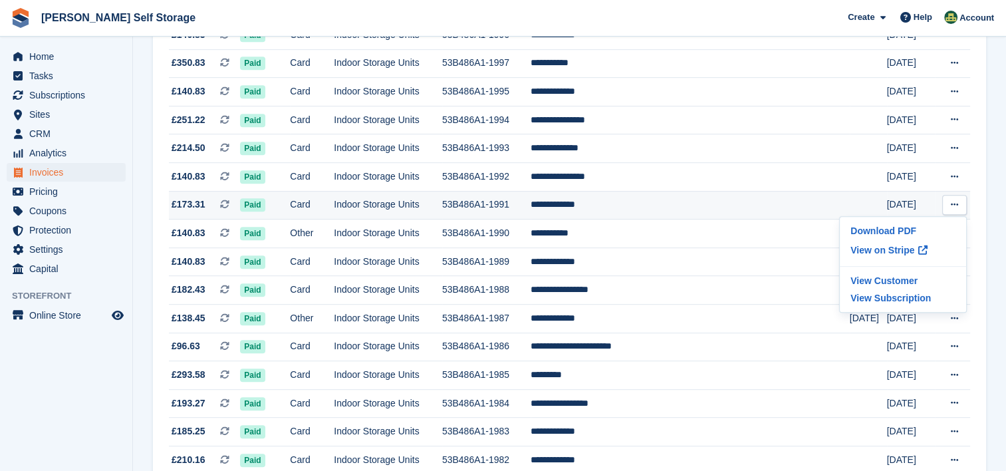 The height and width of the screenshot is (471, 1006). Describe the element at coordinates (188, 233) in the screenshot. I see `span: £140.83` at that location.